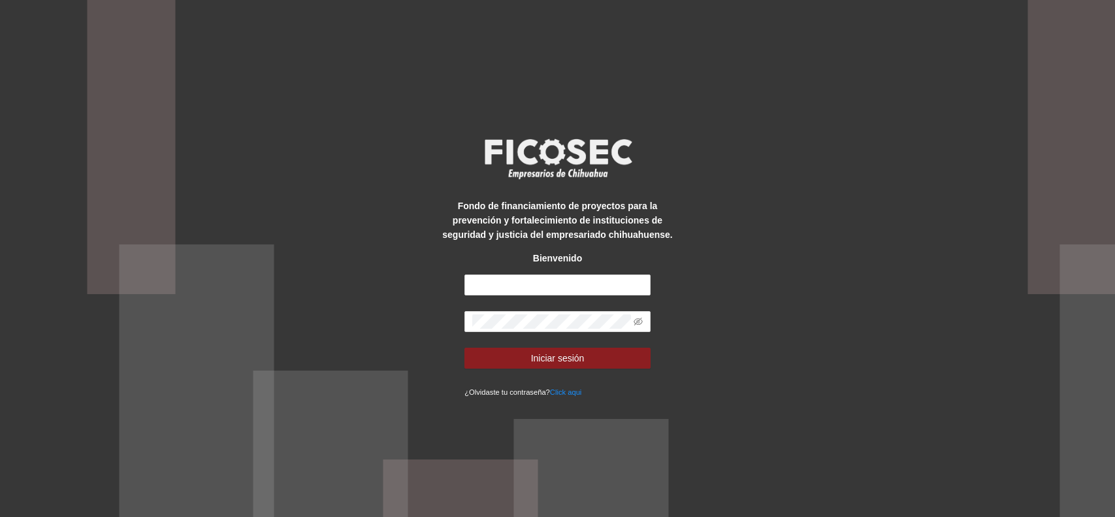 The height and width of the screenshot is (517, 1115). I want to click on span: eye-invisible, so click(638, 321).